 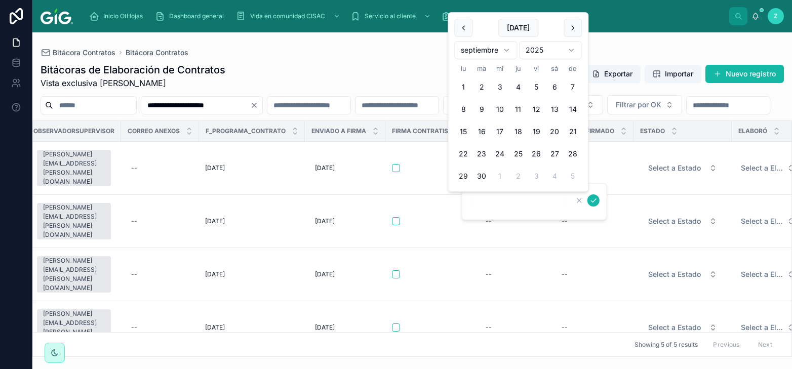 I want to click on span: Bitácora Contratos, so click(x=157, y=53).